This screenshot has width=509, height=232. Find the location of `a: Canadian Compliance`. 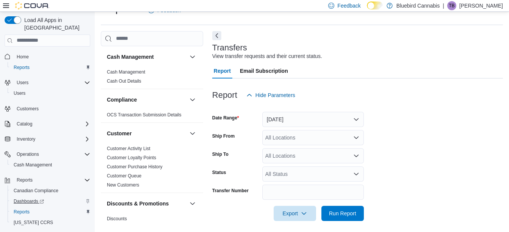

a: Canadian Compliance is located at coordinates (36, 191).